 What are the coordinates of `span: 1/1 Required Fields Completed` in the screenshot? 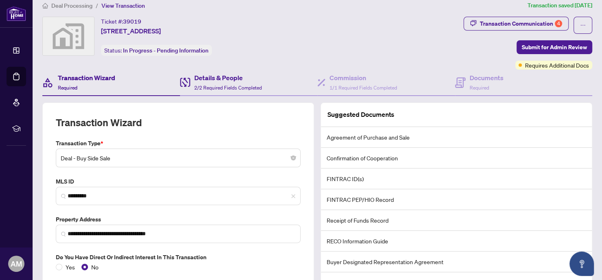 It's located at (363, 88).